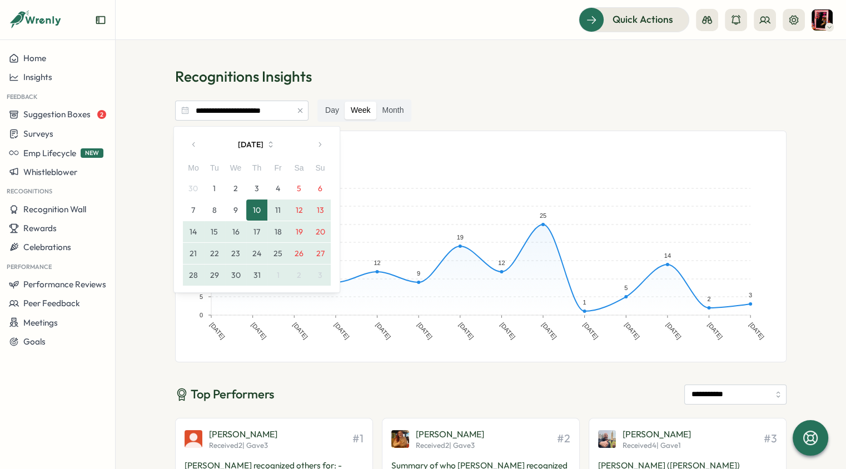 The image size is (846, 469). I want to click on button: 27, so click(320, 254).